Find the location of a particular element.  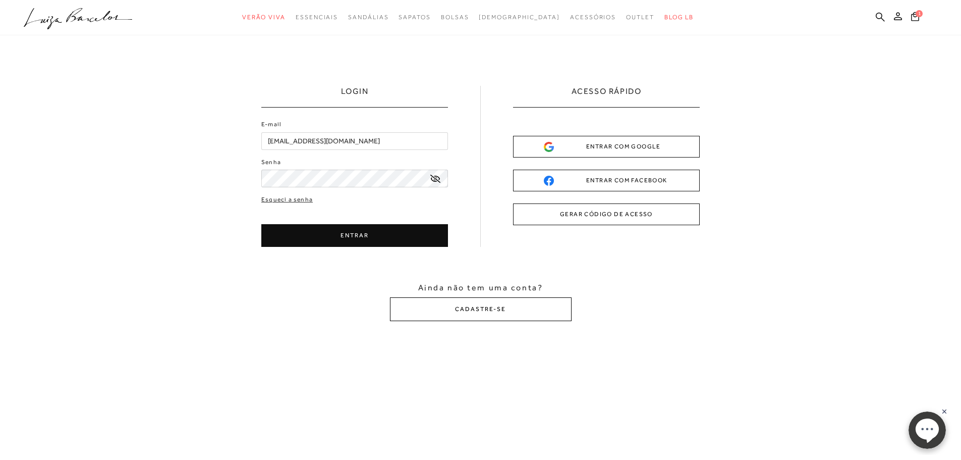

button: ENTRAR is located at coordinates (355, 235).